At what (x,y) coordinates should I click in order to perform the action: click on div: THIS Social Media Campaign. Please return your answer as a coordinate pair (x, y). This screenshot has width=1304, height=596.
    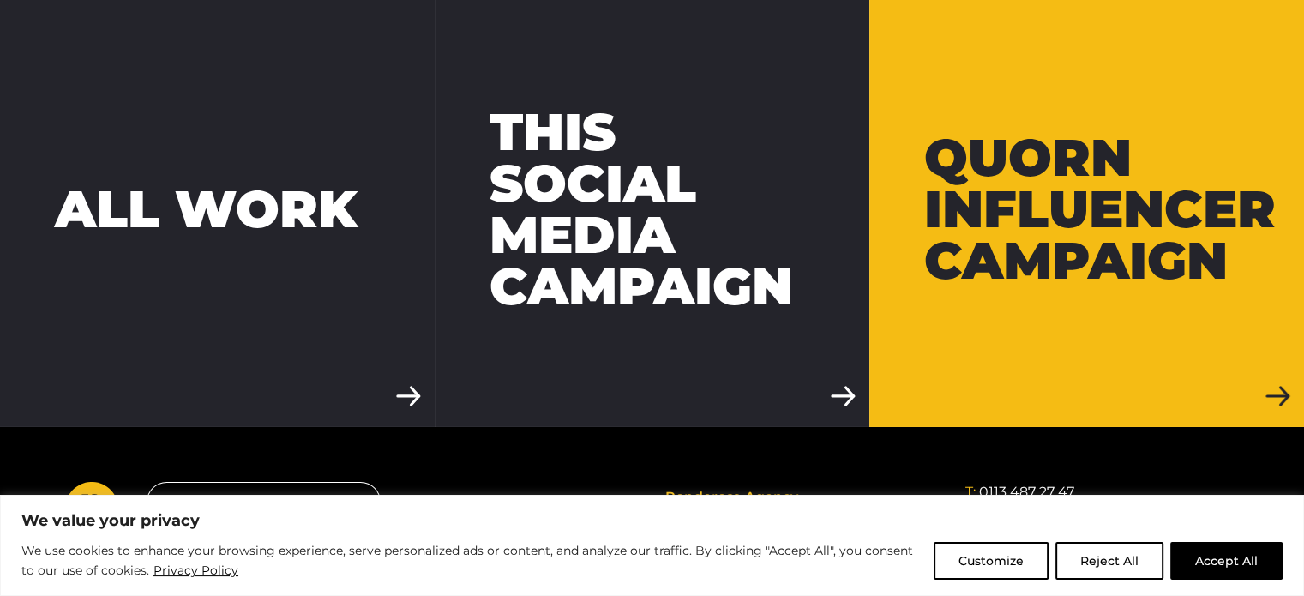
    Looking at the image, I should click on (652, 209).